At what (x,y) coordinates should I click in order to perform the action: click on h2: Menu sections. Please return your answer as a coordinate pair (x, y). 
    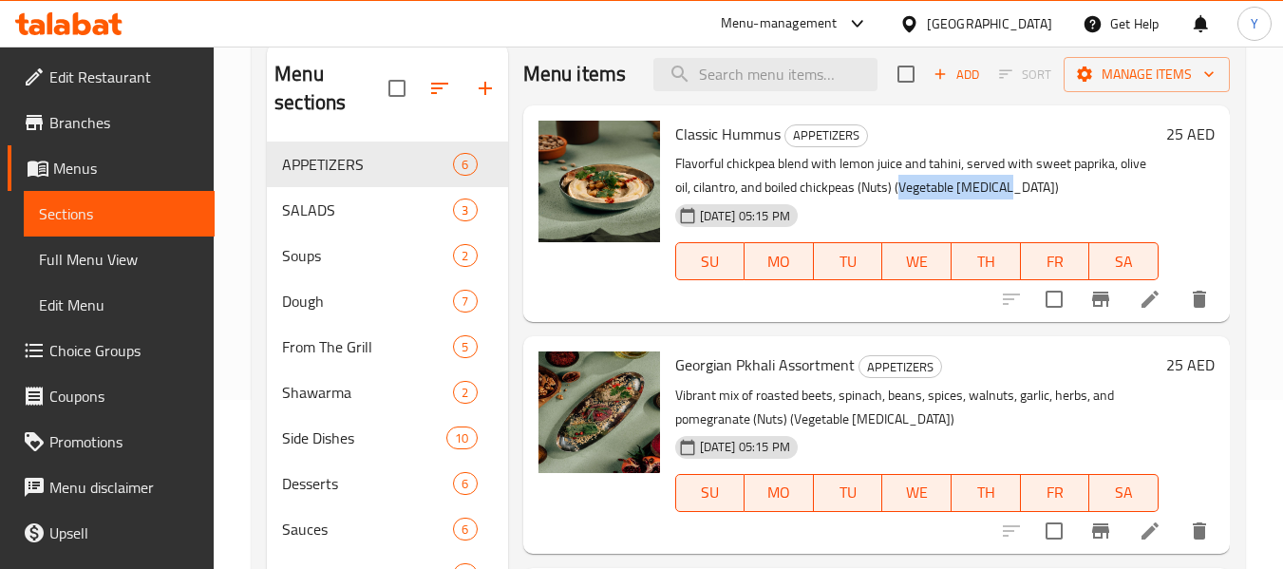
    Looking at the image, I should click on (330, 88).